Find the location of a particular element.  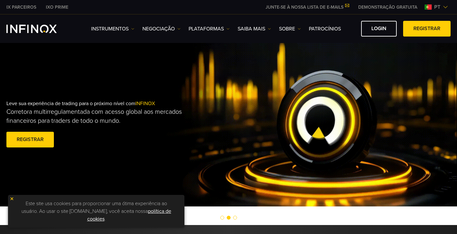

a: PLATAFORMAS is located at coordinates (209, 29).